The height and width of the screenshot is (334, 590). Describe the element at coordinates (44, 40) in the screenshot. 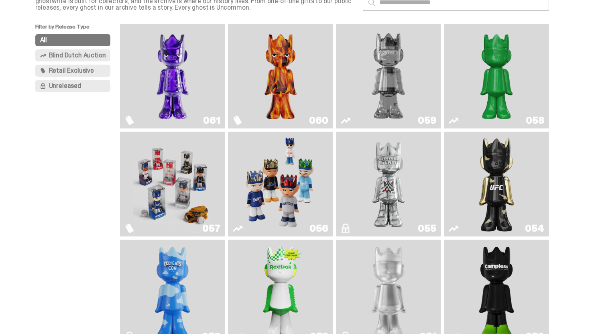

I see `span: All` at that location.